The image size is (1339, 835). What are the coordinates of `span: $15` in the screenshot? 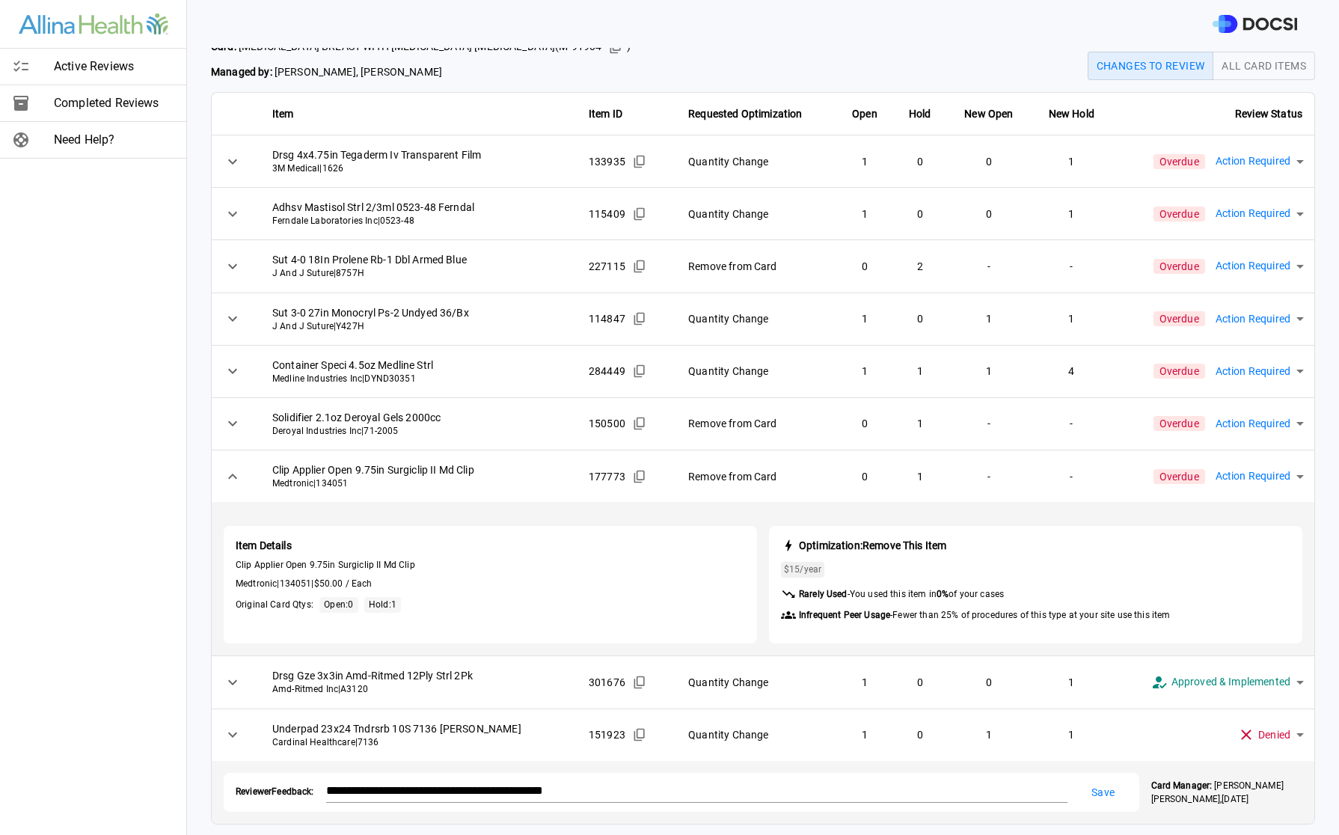 It's located at (791, 569).